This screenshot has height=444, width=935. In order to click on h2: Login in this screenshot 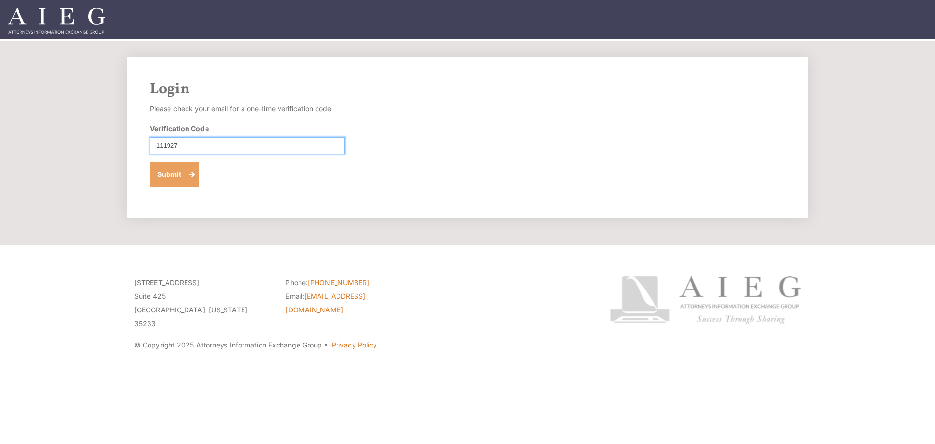, I will do `click(468, 89)`.